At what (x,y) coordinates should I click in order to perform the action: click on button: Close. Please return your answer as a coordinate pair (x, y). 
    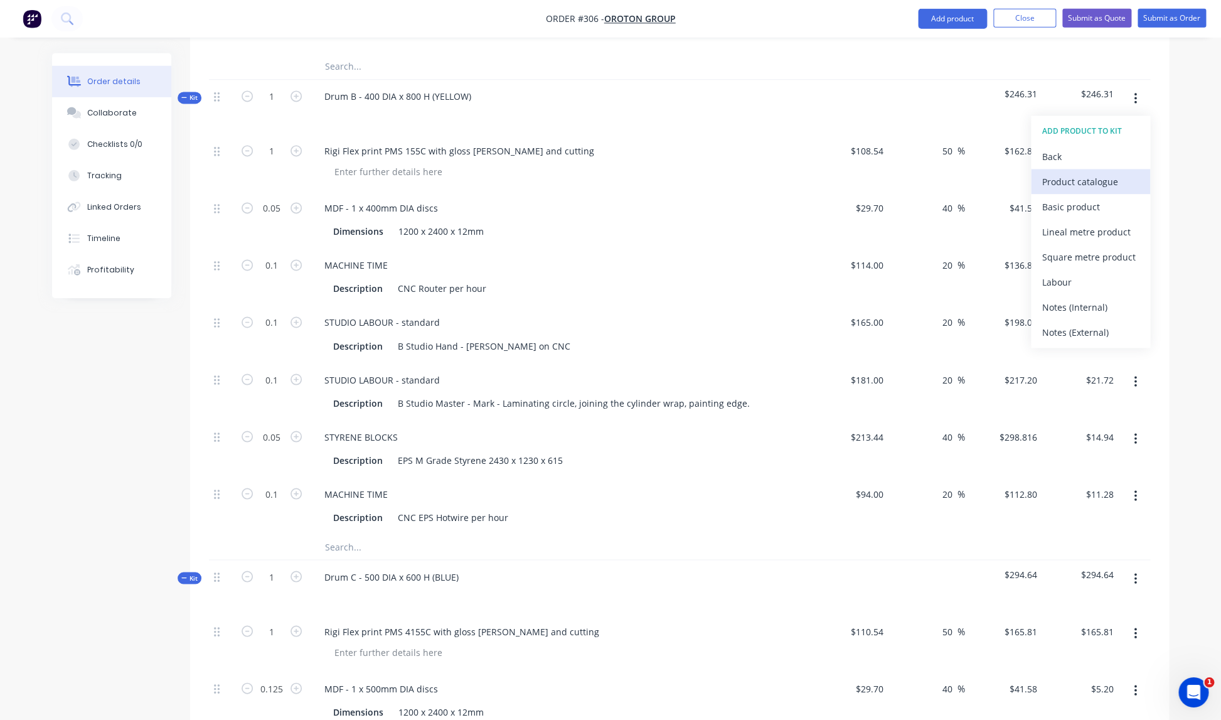
    Looking at the image, I should click on (1025, 18).